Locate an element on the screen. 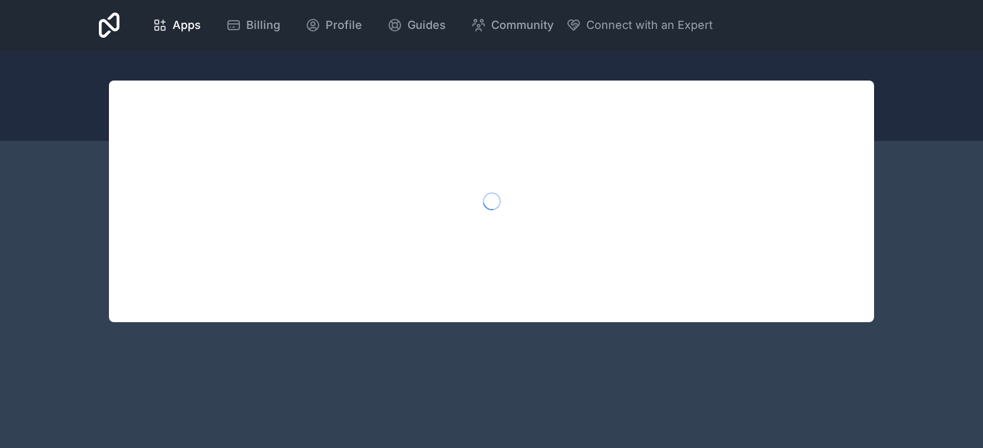 Image resolution: width=983 pixels, height=448 pixels. a: Community is located at coordinates (512, 25).